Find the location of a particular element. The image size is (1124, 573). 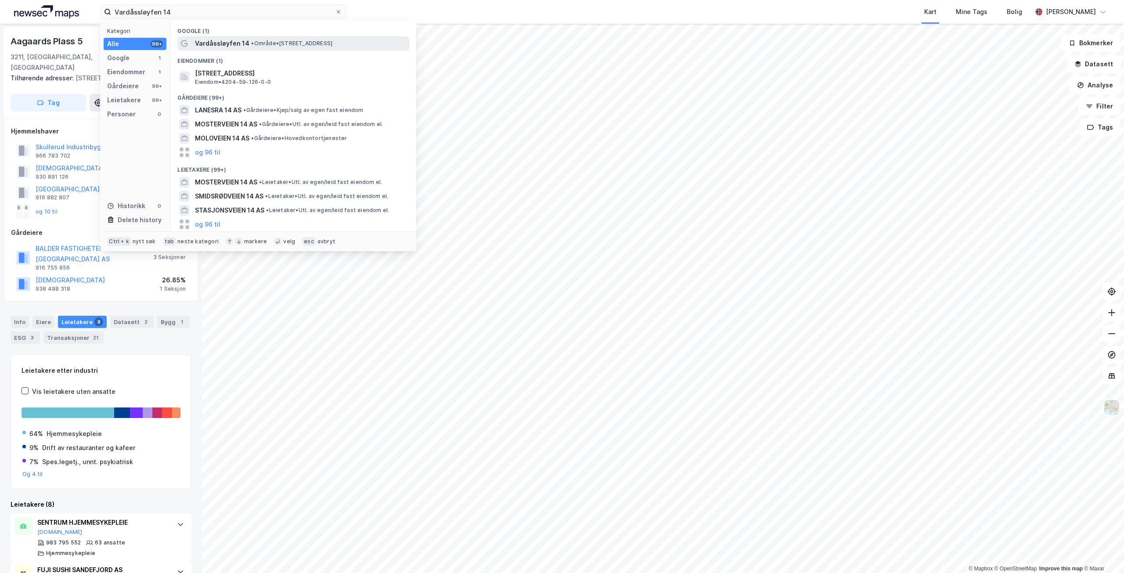

div: Datasett is located at coordinates (132, 322).